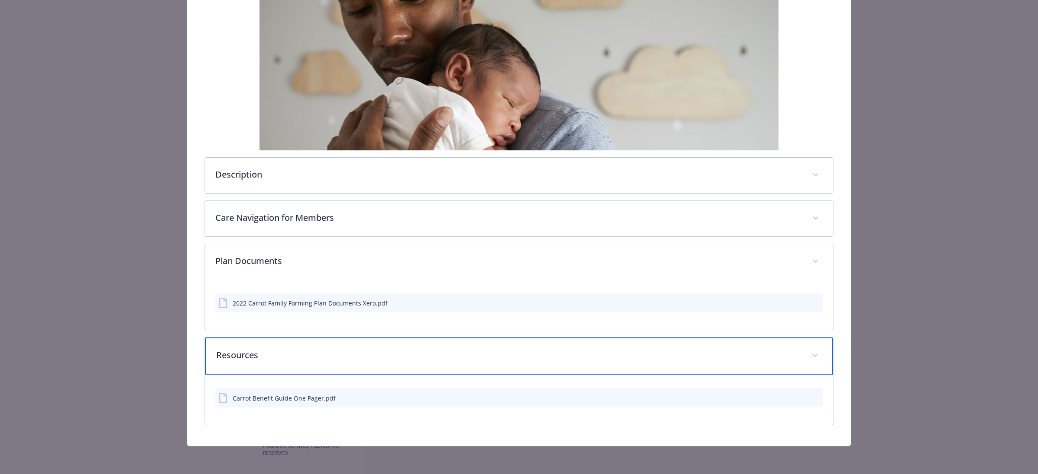 The image size is (1038, 474). Describe the element at coordinates (508, 175) in the screenshot. I see `p: Description` at that location.